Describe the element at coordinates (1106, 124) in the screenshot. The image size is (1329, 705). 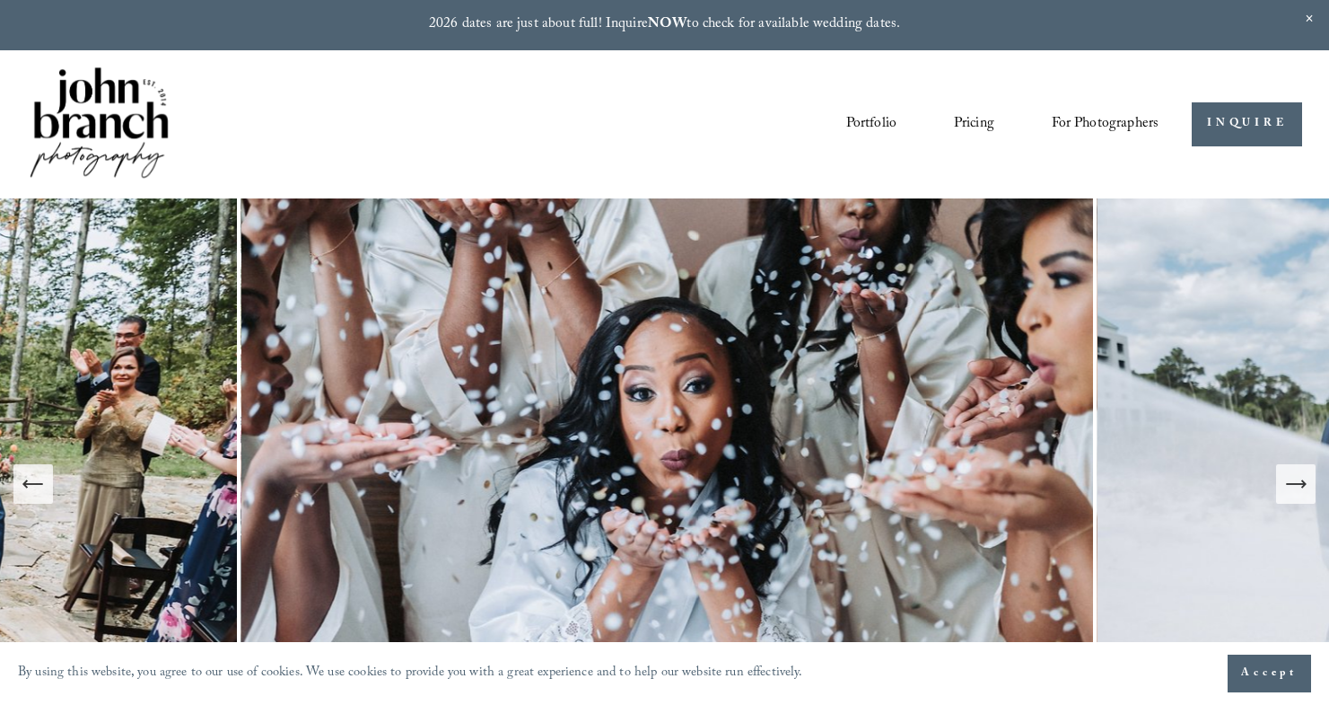
I see `a: folder dropdown` at that location.